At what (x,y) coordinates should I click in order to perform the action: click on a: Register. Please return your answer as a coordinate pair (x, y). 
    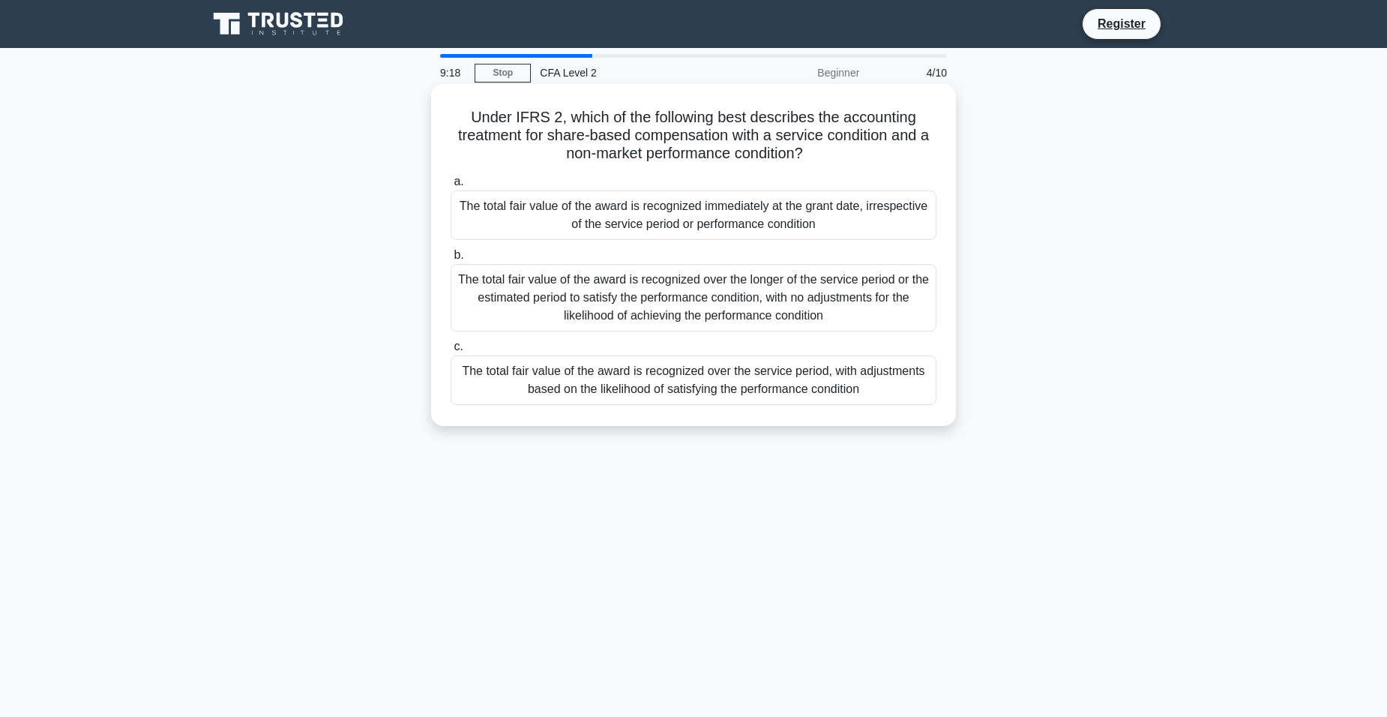
    Looking at the image, I should click on (1121, 23).